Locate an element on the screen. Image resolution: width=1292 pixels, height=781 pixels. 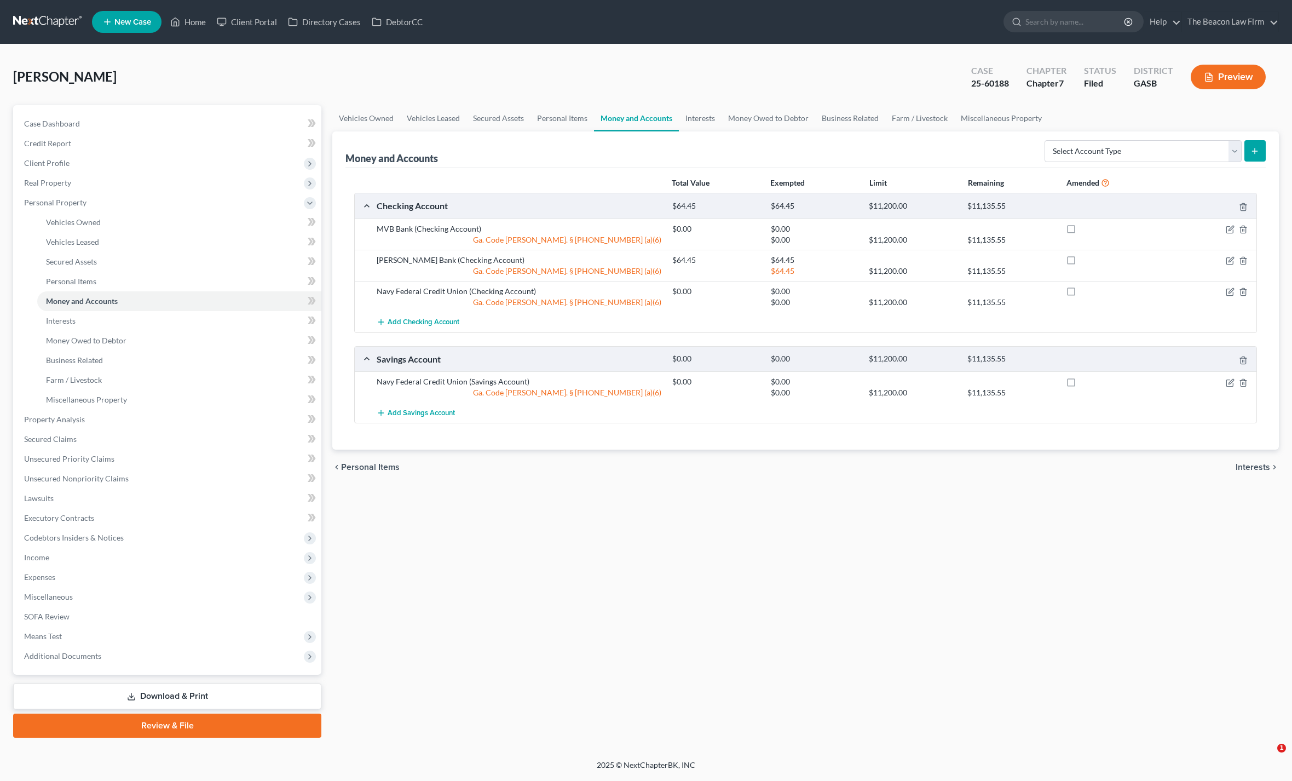
span: Client Profile is located at coordinates (47, 163).